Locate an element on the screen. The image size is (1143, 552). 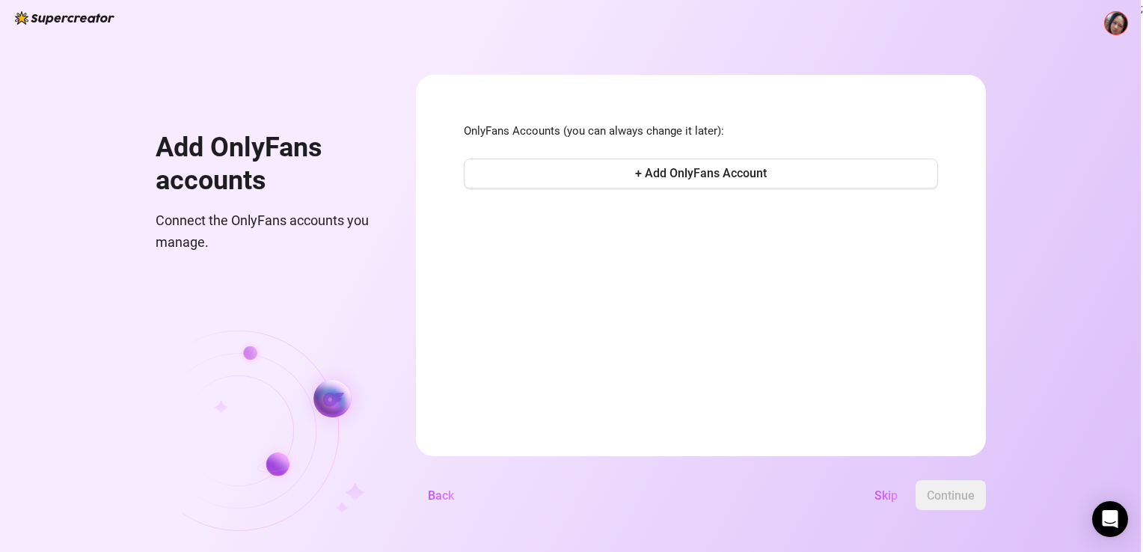
button: Continue is located at coordinates (951, 495).